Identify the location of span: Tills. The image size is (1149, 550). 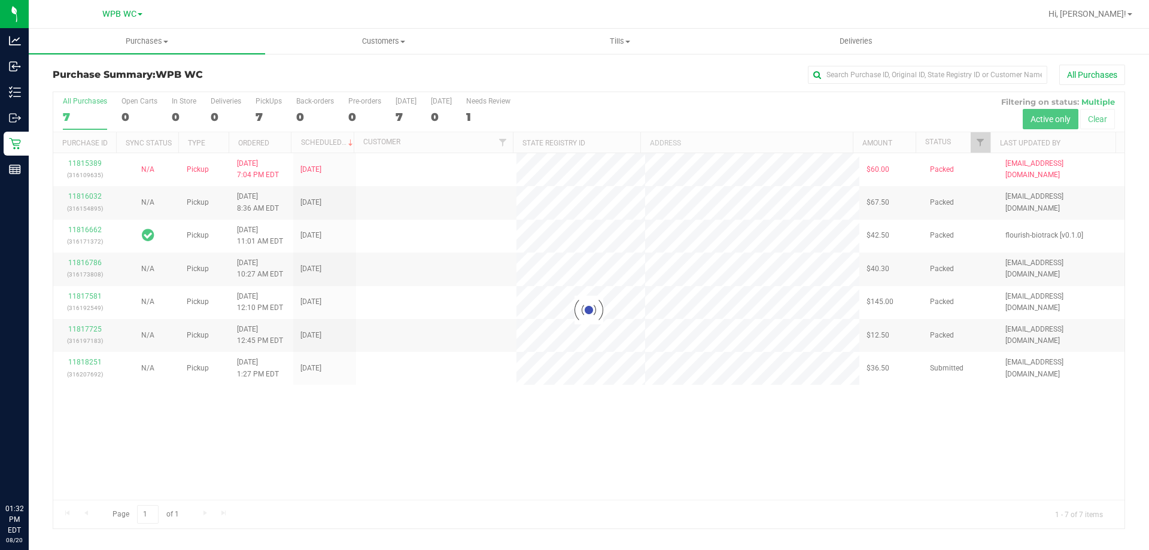
(619, 41).